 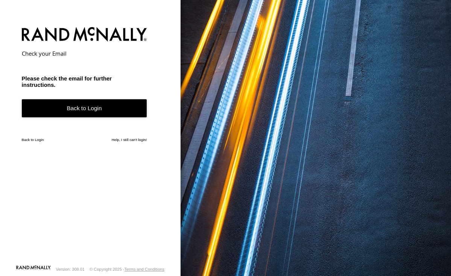 I want to click on h3: Please check the email for further instructions., so click(x=84, y=82).